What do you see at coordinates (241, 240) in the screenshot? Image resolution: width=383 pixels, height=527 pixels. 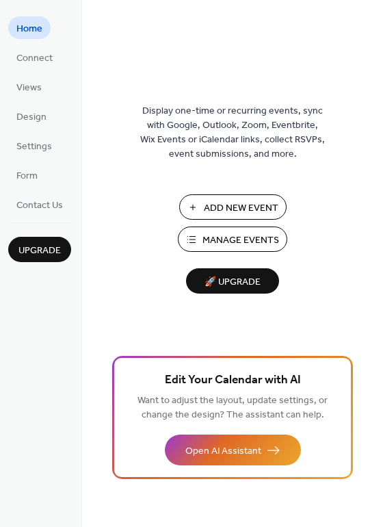 I see `span: Manage Events` at bounding box center [241, 240].